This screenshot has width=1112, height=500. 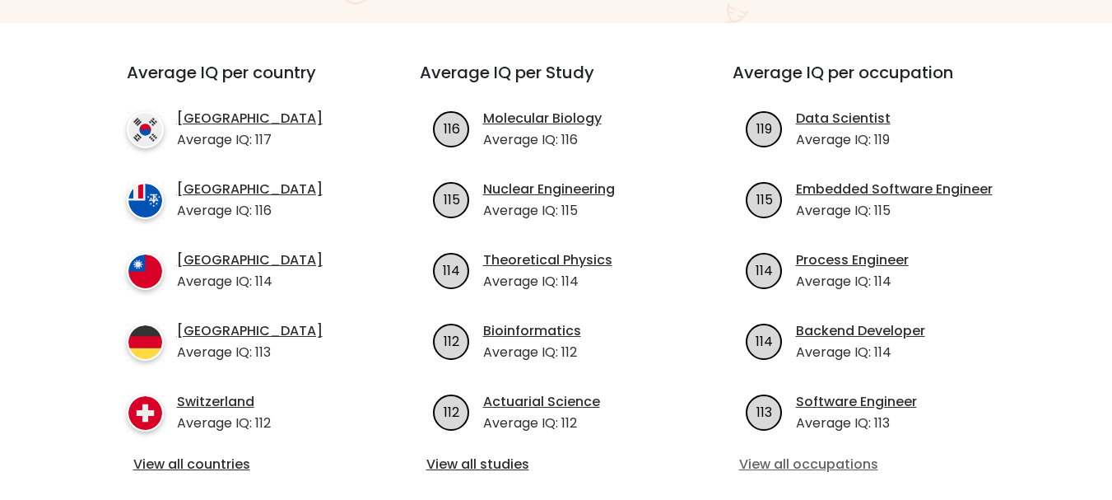 I want to click on a: Nuclear Engineering, so click(x=549, y=189).